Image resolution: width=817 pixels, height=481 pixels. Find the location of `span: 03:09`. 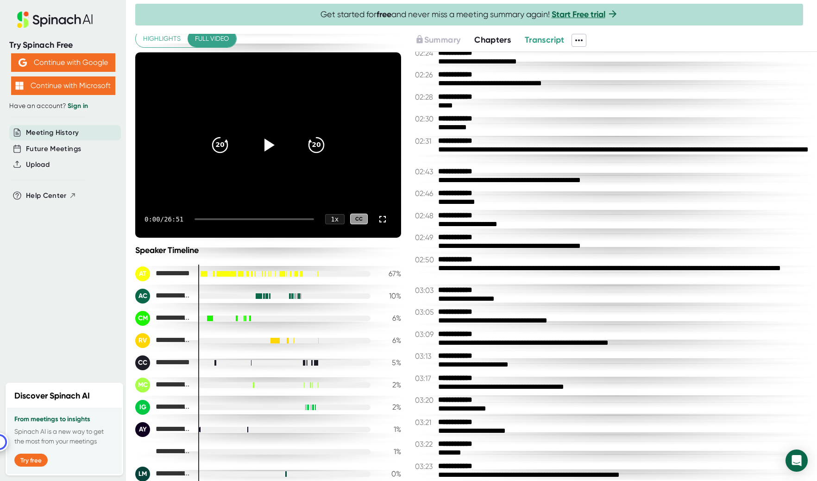

span: 03:09 is located at coordinates (425, 334).